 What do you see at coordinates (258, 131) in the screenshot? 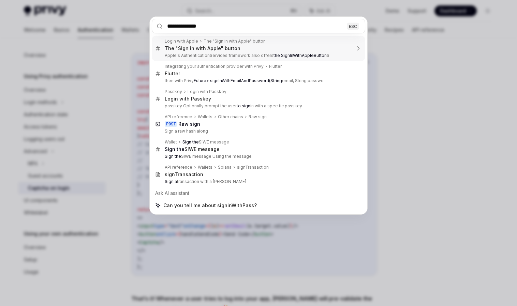
I see `p: Sign a raw hash along` at bounding box center [258, 131].